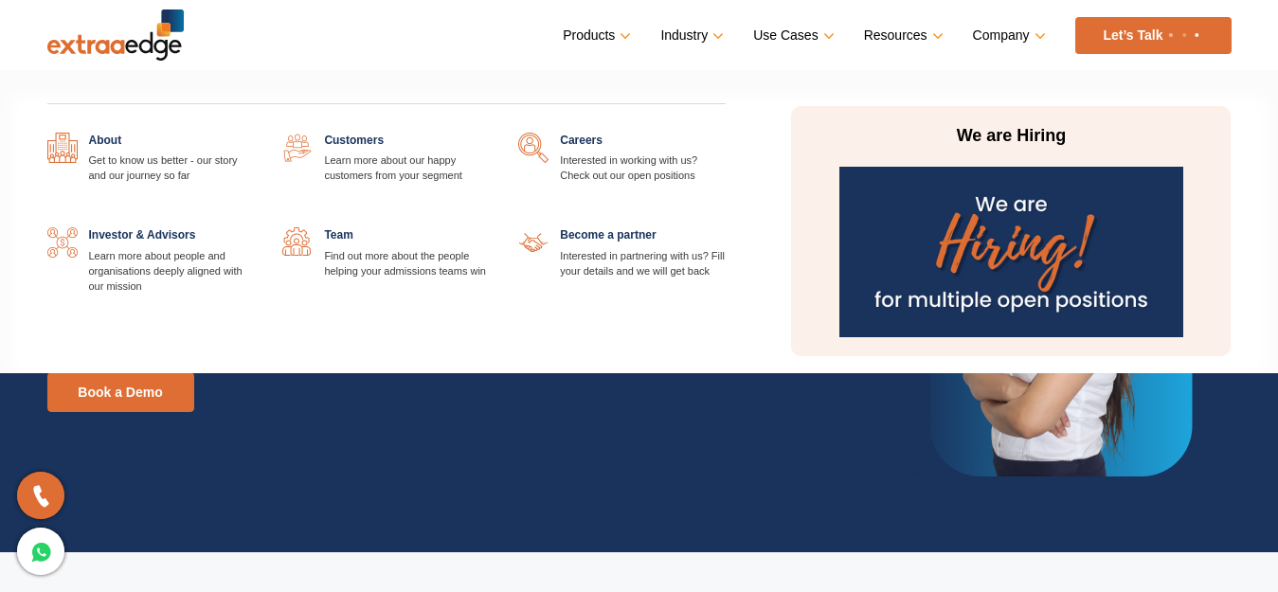  I want to click on p: We are Hiring, so click(1011, 136).